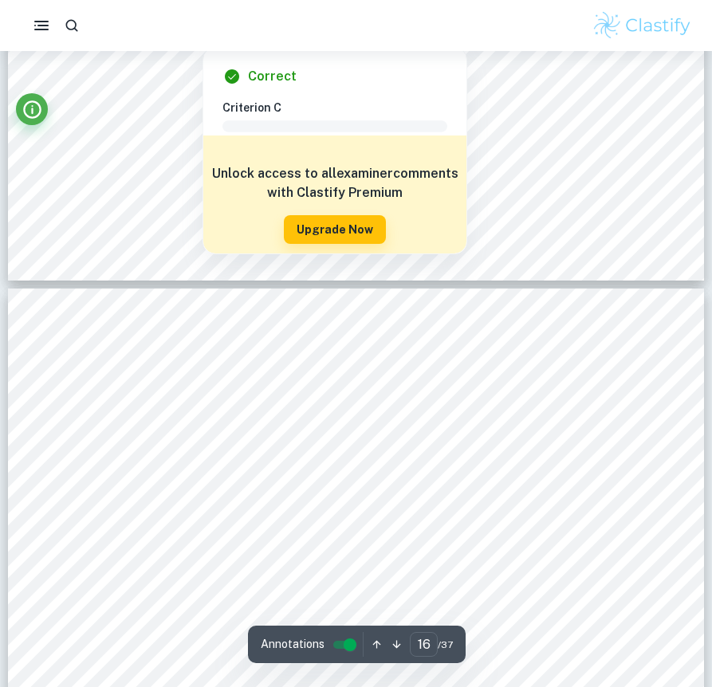 This screenshot has width=712, height=687. I want to click on img: Clastify logo, so click(642, 26).